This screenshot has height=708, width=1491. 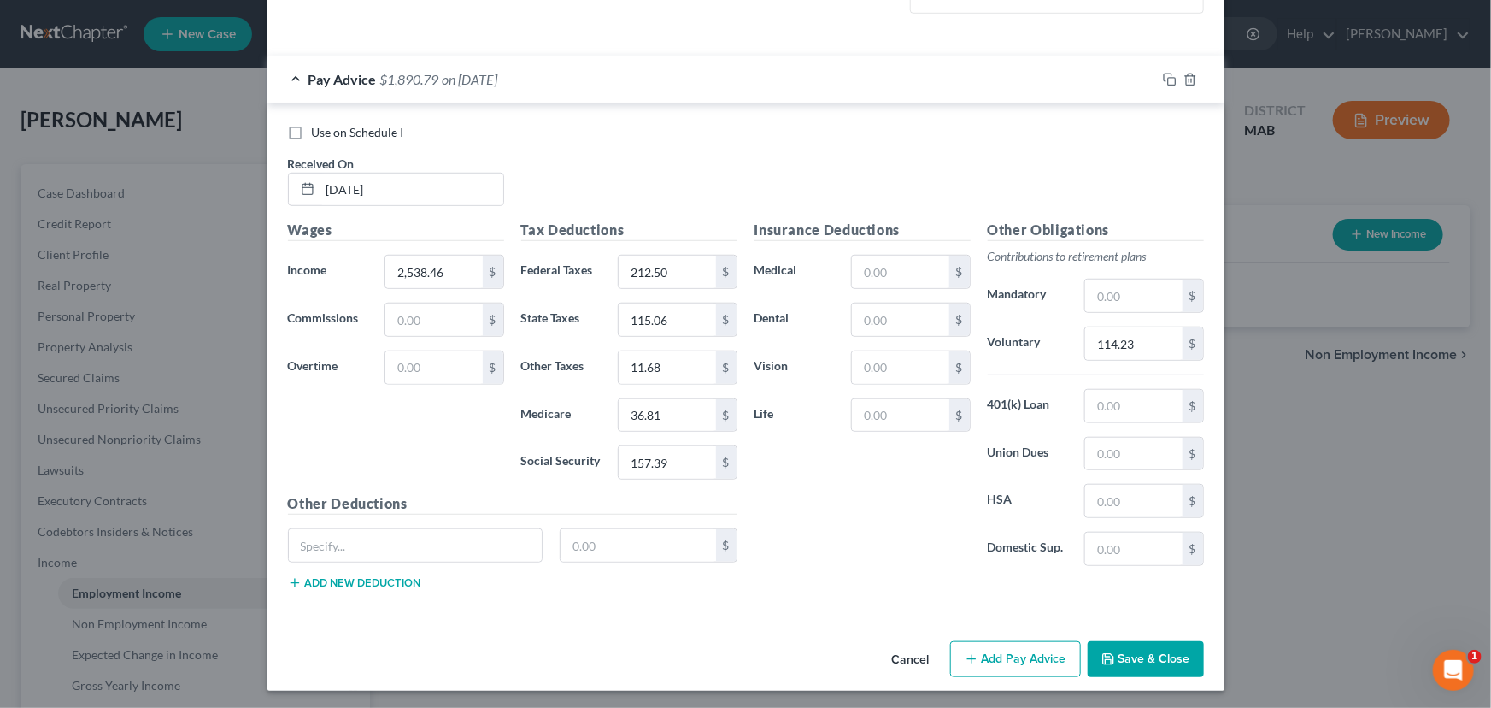 I want to click on h5: Tax Deductions, so click(x=629, y=230).